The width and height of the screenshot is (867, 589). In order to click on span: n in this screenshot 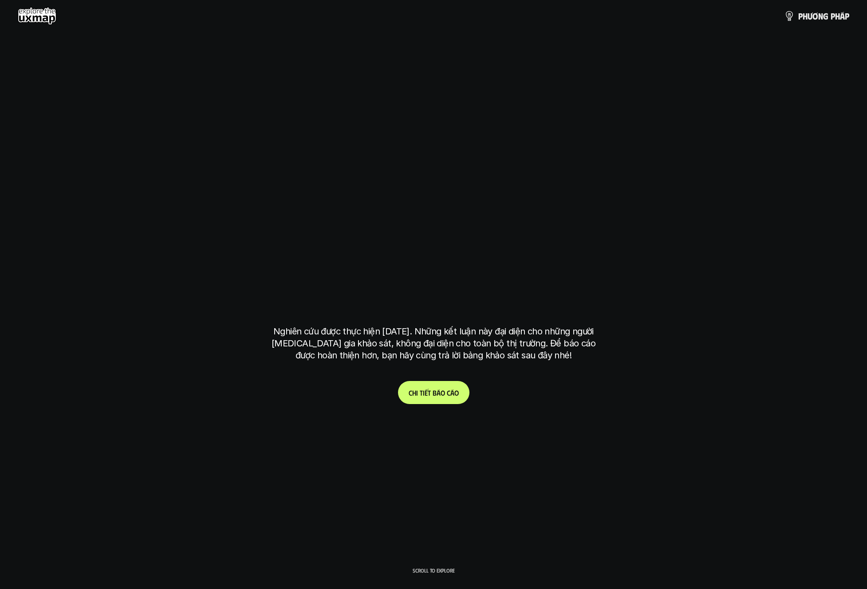, I will do `click(820, 16)`.